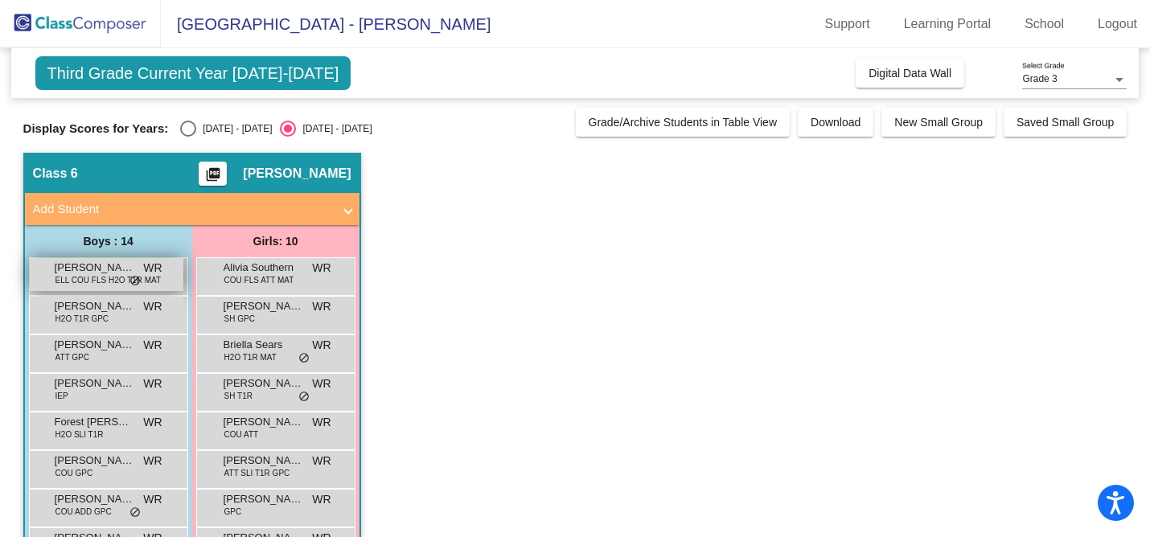  Describe the element at coordinates (257, 473) in the screenshot. I see `span: ATT SLI T1R GPC` at that location.